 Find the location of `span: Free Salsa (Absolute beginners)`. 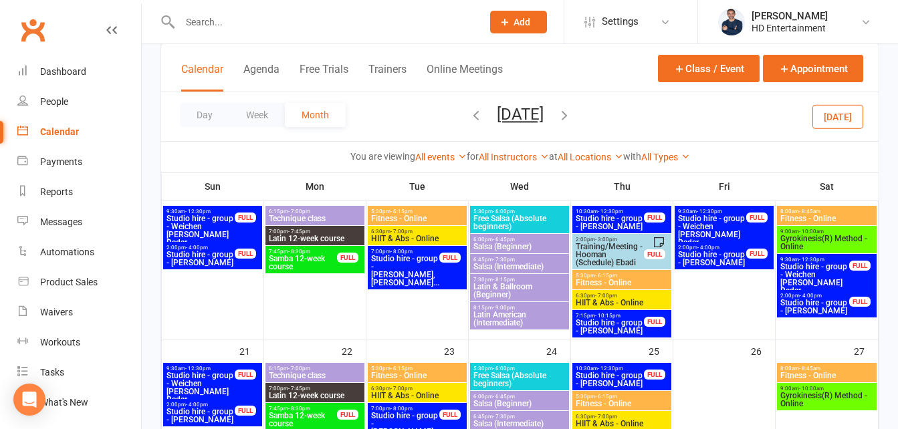

span: Free Salsa (Absolute beginners) is located at coordinates (520, 223).